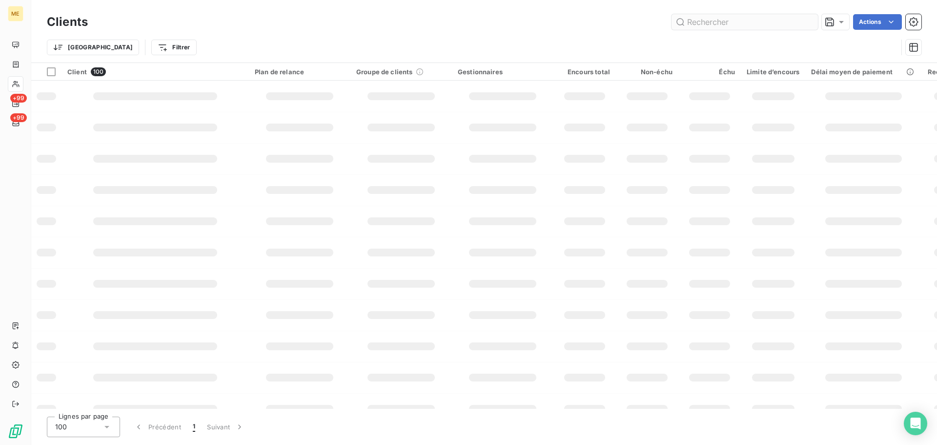 This screenshot has width=937, height=445. What do you see at coordinates (157, 427) in the screenshot?
I see `button: Précédent` at bounding box center [157, 427].